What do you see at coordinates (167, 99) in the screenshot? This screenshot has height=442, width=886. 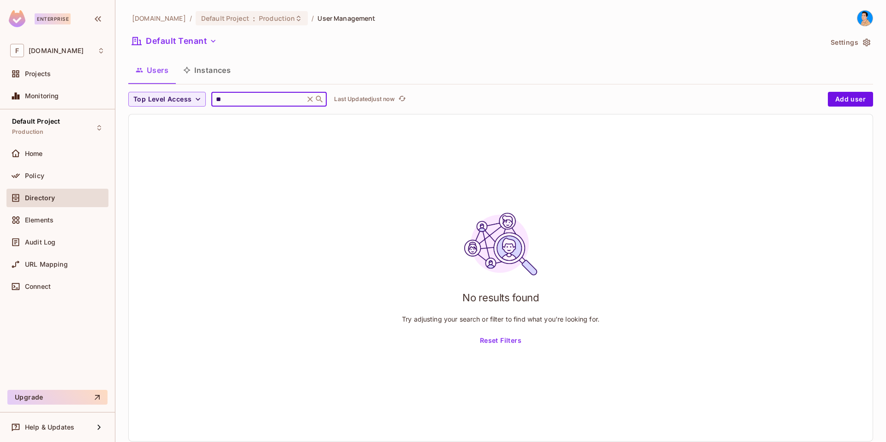 I see `button: Top Level Access` at bounding box center [167, 99].